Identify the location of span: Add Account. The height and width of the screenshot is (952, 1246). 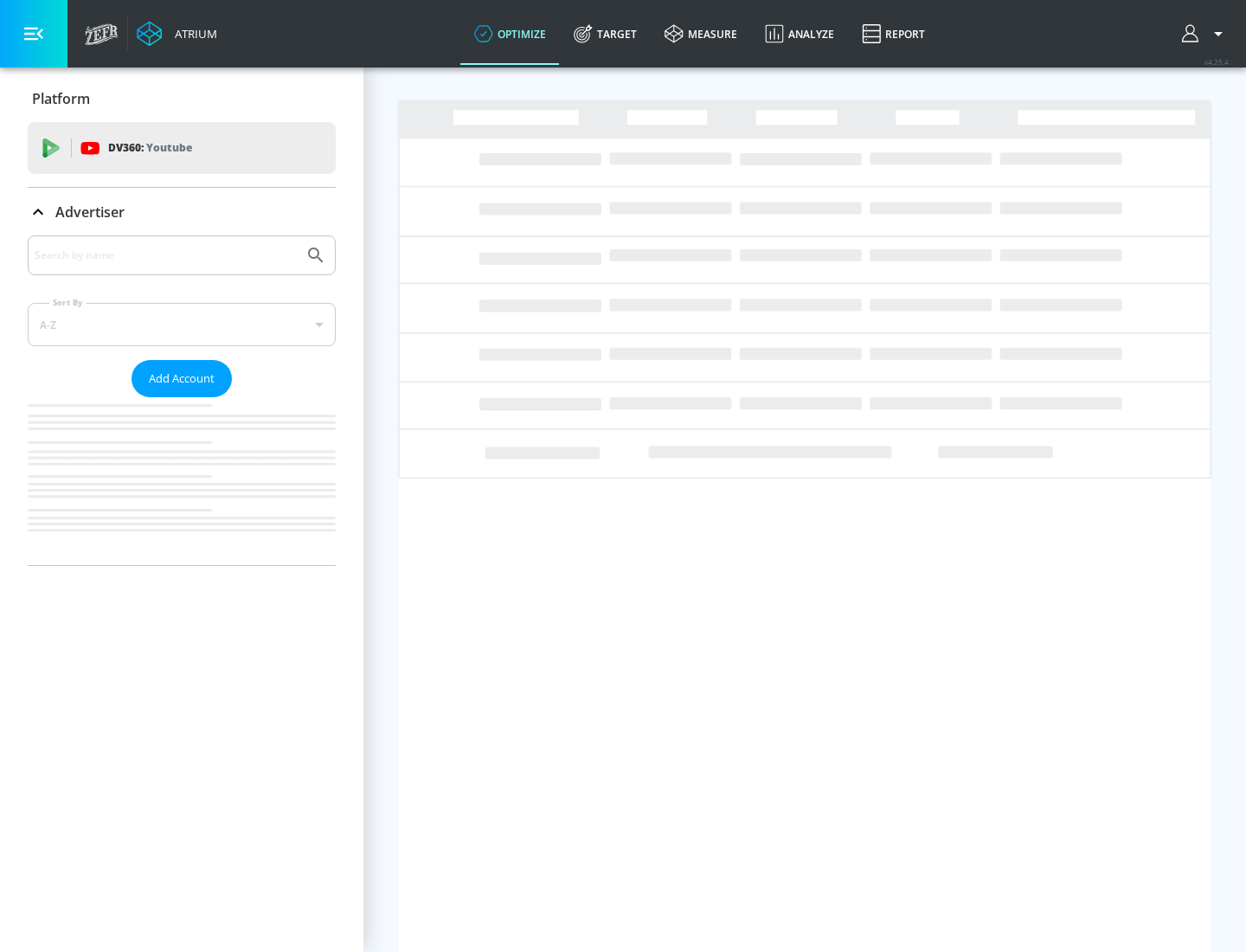
(182, 378).